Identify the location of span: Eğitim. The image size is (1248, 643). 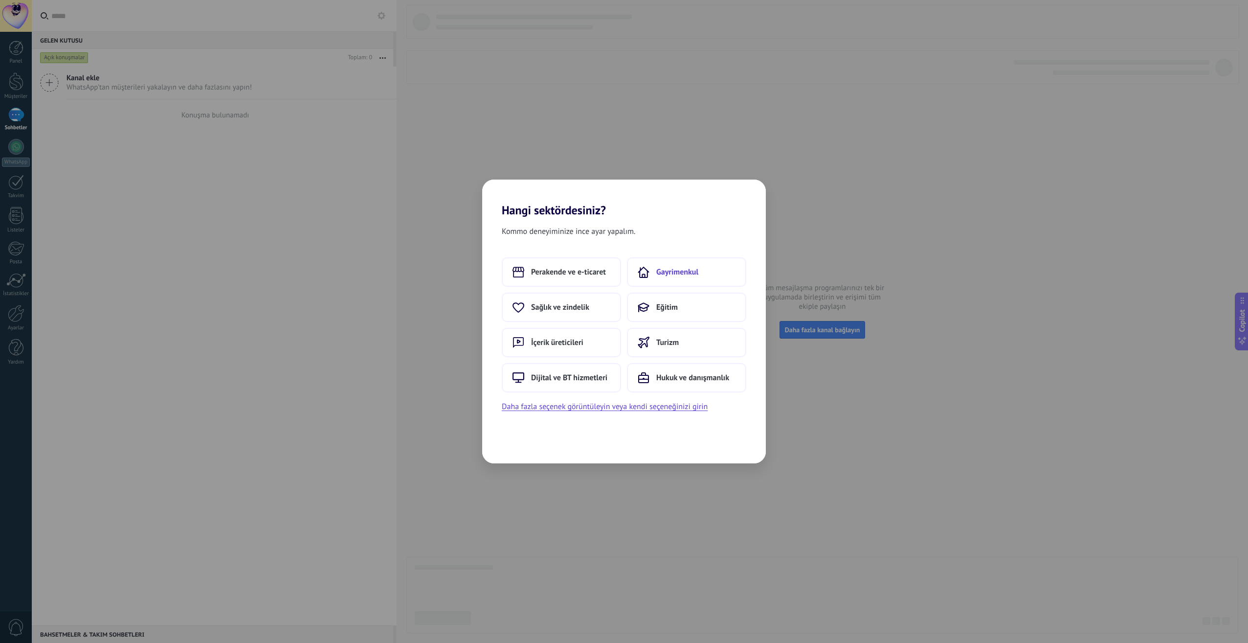
(667, 307).